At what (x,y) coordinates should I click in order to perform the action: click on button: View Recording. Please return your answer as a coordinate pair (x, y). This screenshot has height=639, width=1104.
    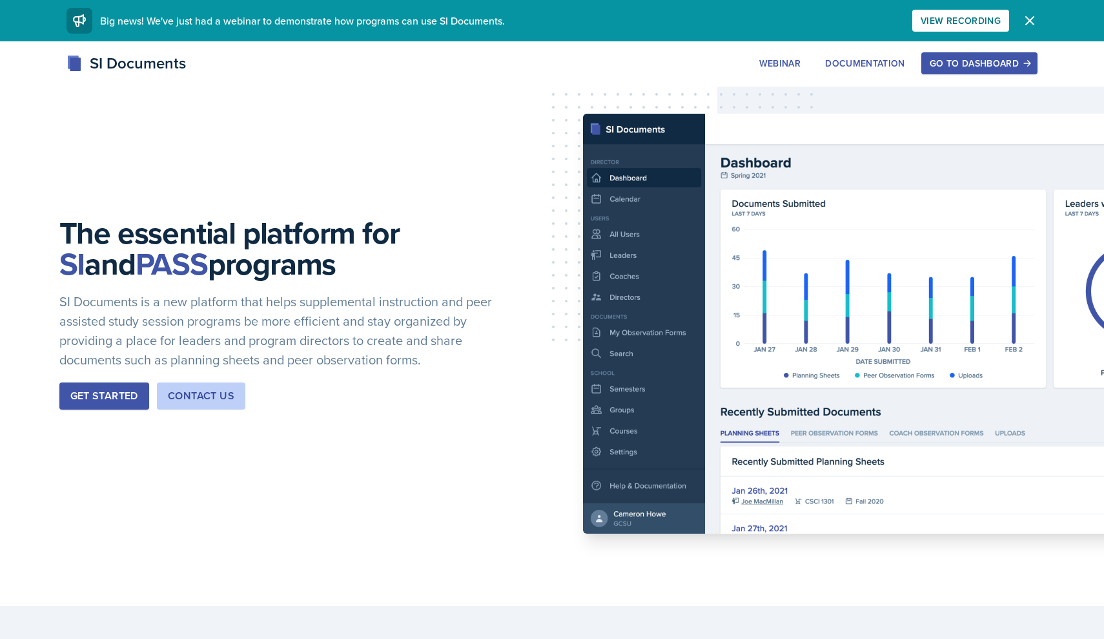
    Looking at the image, I should click on (961, 21).